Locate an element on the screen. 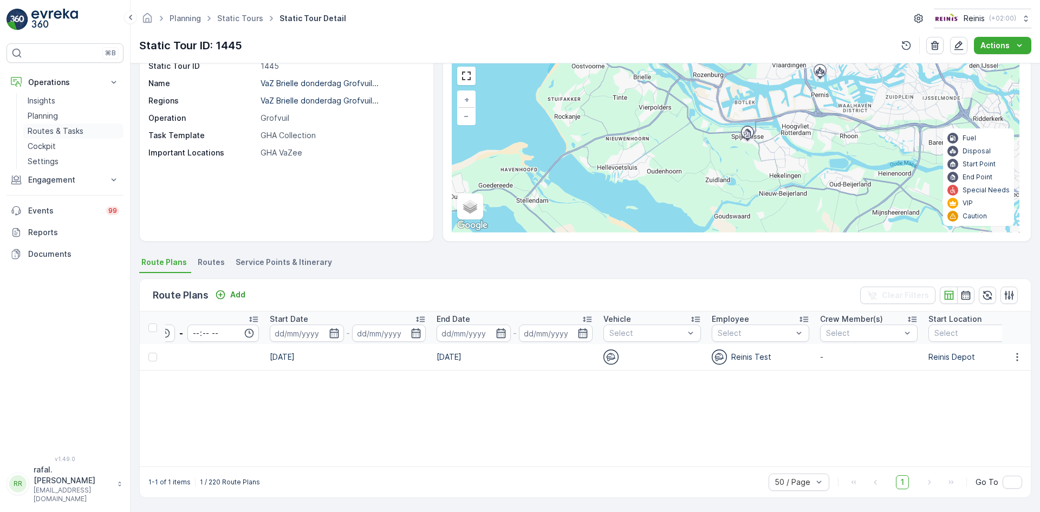  div: RR is located at coordinates (18, 484).